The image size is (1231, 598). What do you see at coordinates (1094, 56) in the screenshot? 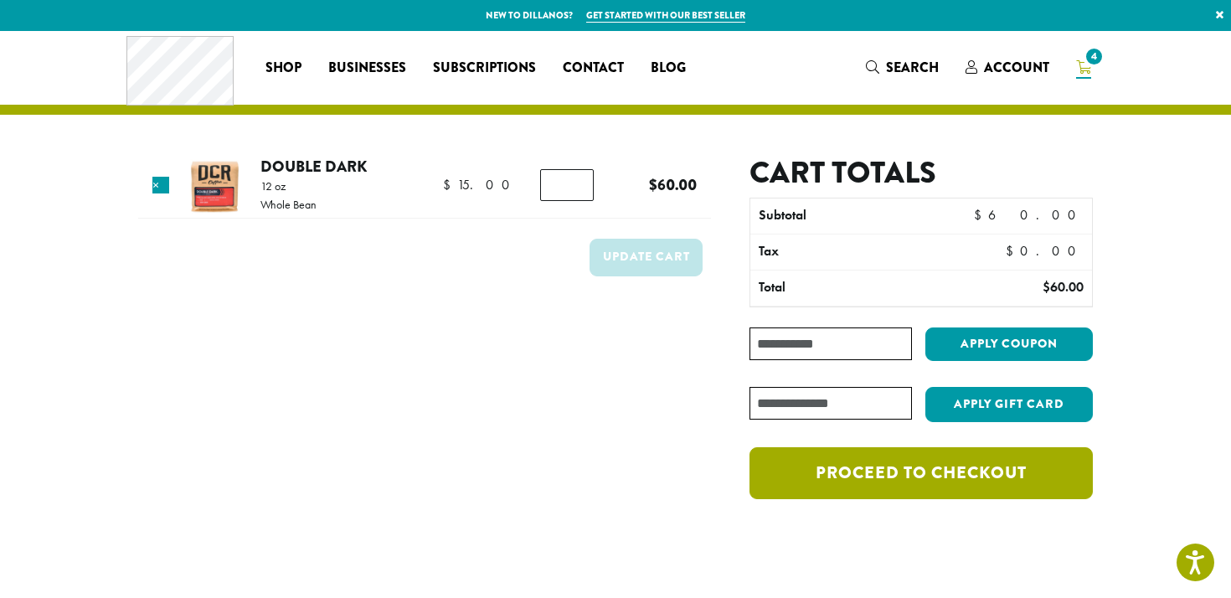
I see `span: 4` at bounding box center [1094, 56].